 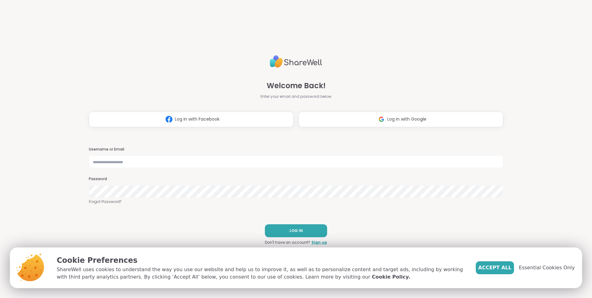 What do you see at coordinates (296, 61) in the screenshot?
I see `img: ShareWell Logo` at bounding box center [296, 61].